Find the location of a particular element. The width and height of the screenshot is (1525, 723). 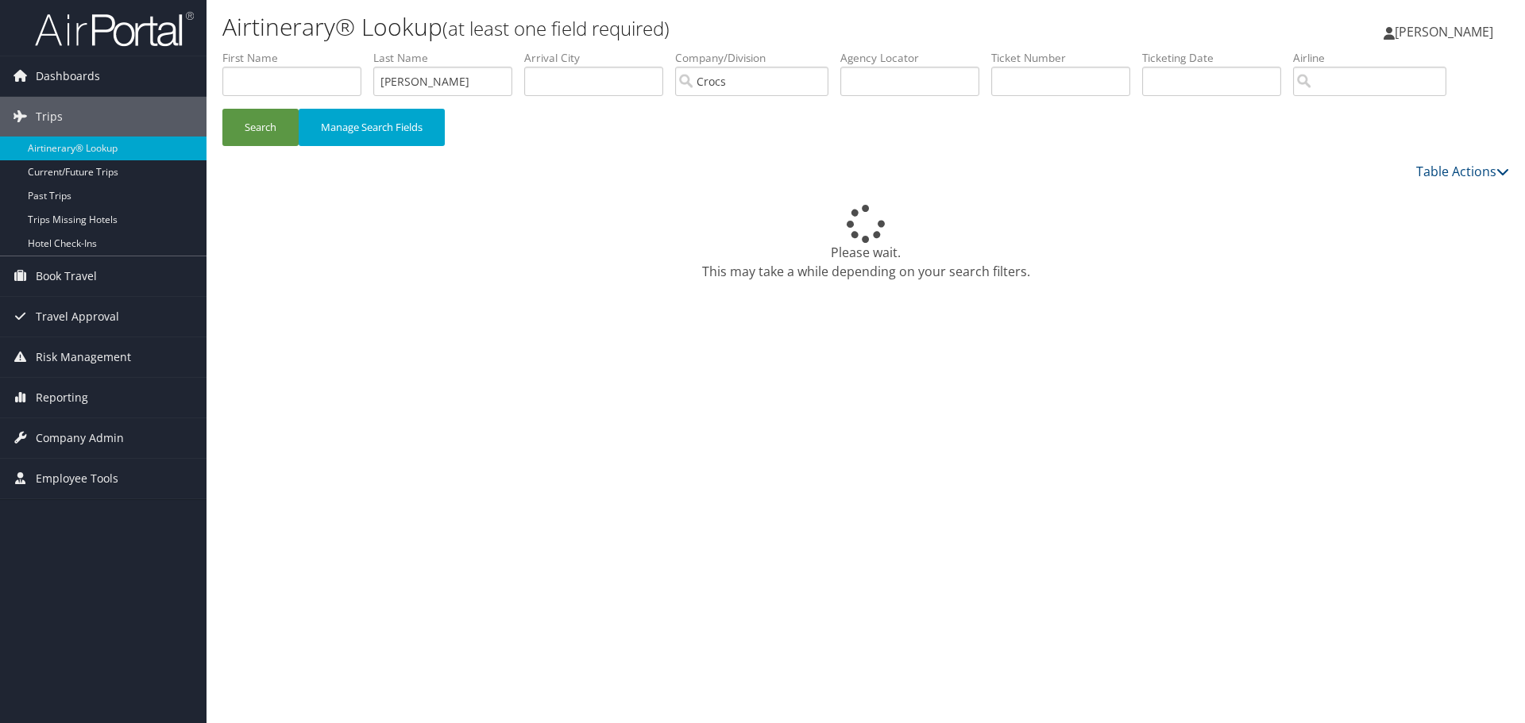

label: Ticketing Date is located at coordinates (1217, 58).